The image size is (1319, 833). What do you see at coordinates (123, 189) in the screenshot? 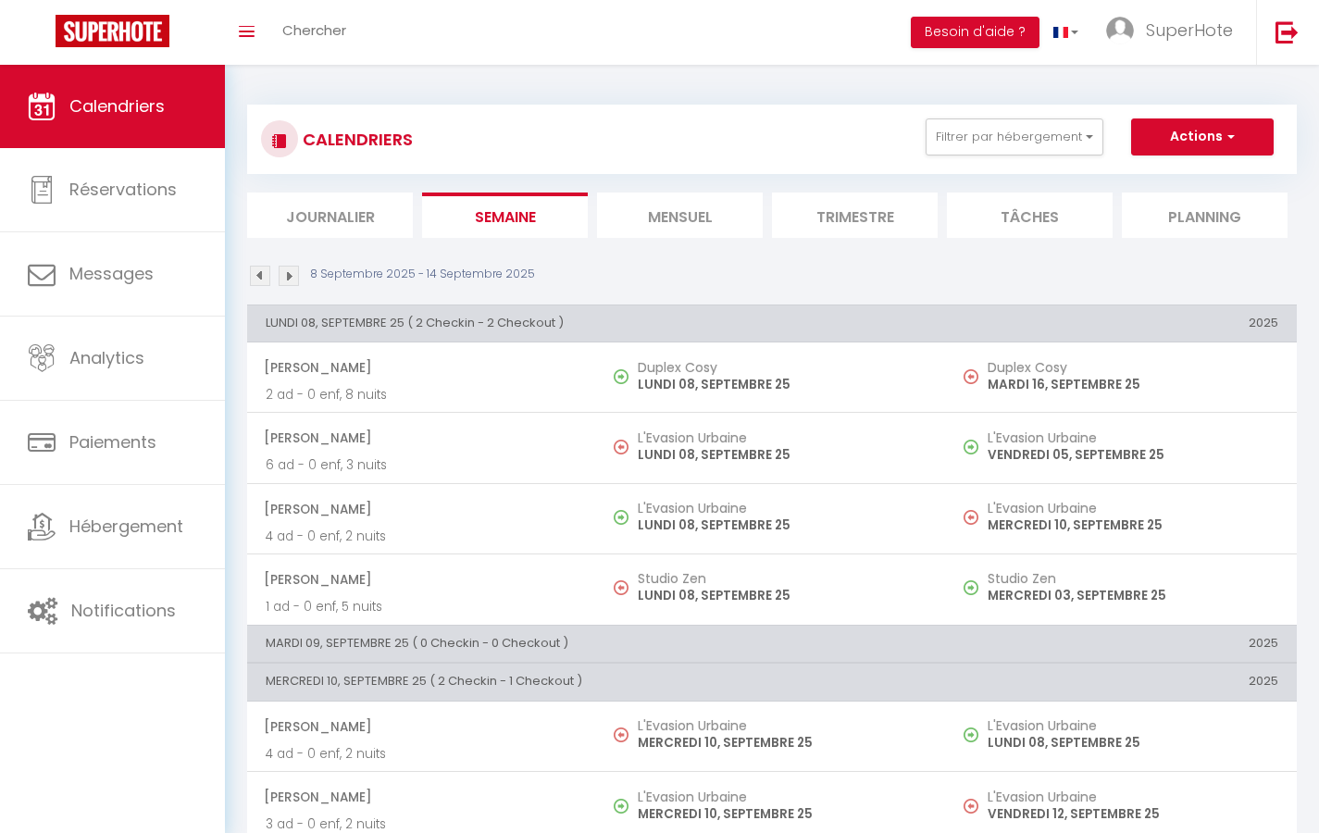
I see `span: Réservations` at bounding box center [123, 189].